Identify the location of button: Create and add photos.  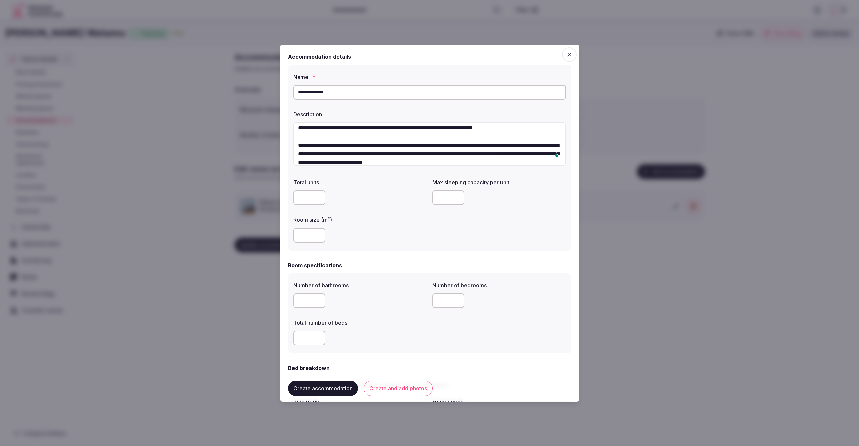
(398, 389).